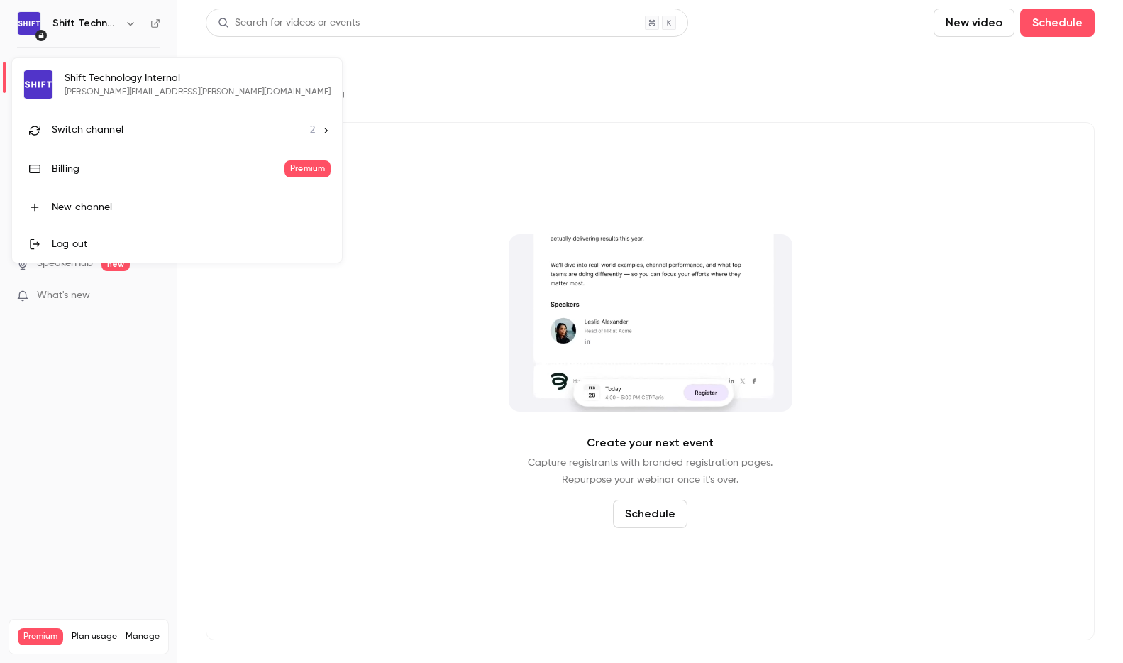  I want to click on span: Premium, so click(307, 169).